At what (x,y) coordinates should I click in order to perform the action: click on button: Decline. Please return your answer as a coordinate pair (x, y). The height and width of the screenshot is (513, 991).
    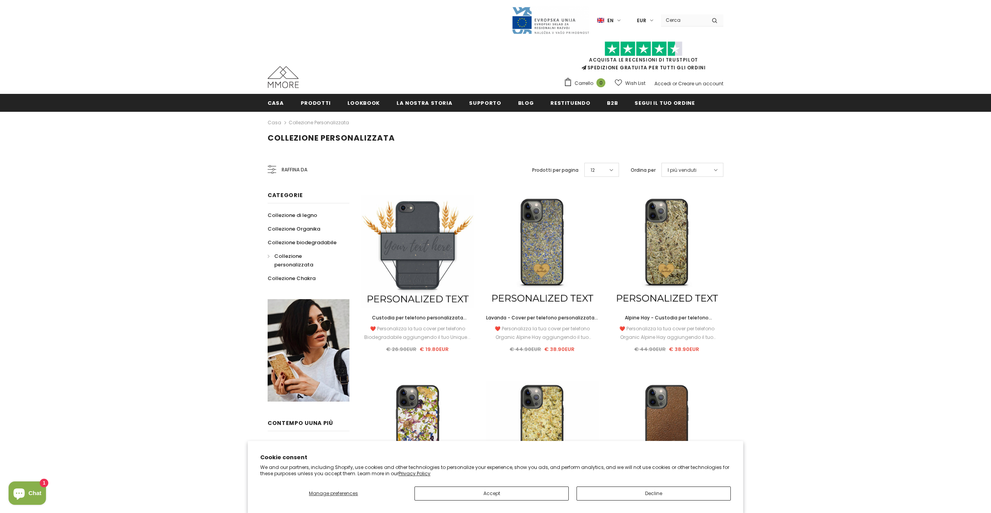
    Looking at the image, I should click on (654, 494).